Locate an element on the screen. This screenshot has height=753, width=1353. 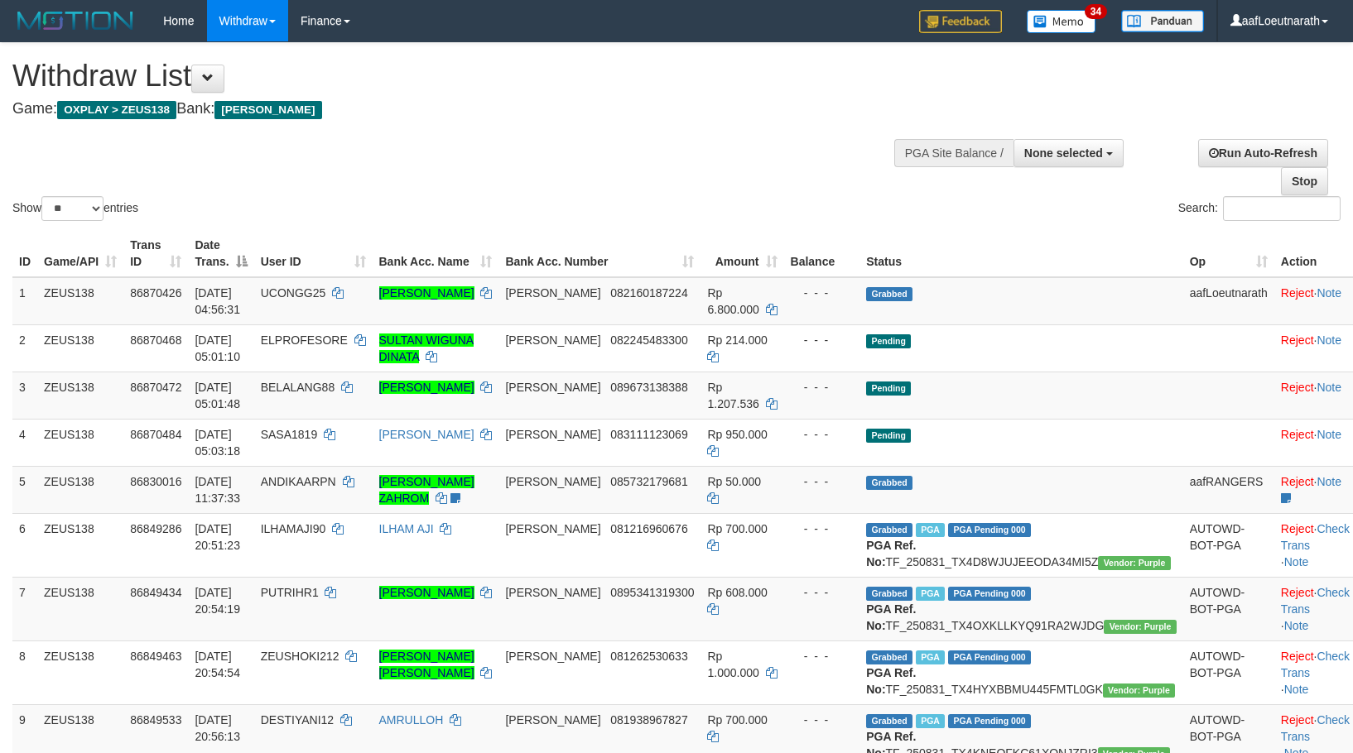
td: 8 is located at coordinates (25, 672).